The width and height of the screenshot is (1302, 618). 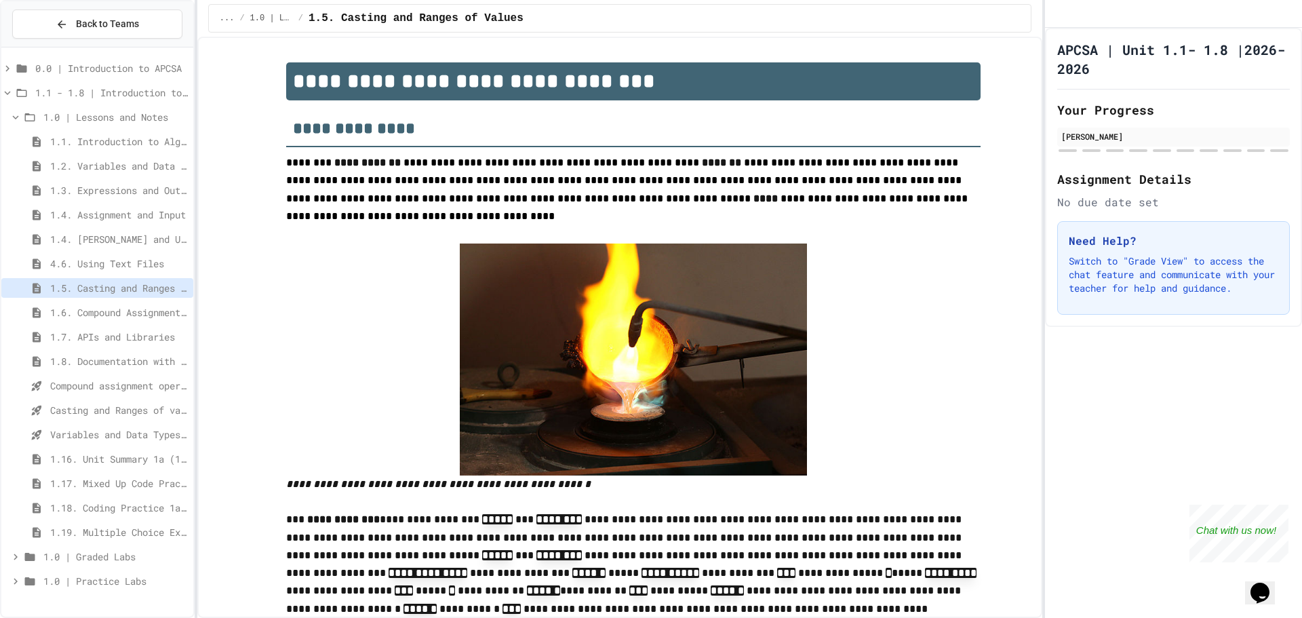 I want to click on span: 4.6. Using Text Files, so click(x=119, y=263).